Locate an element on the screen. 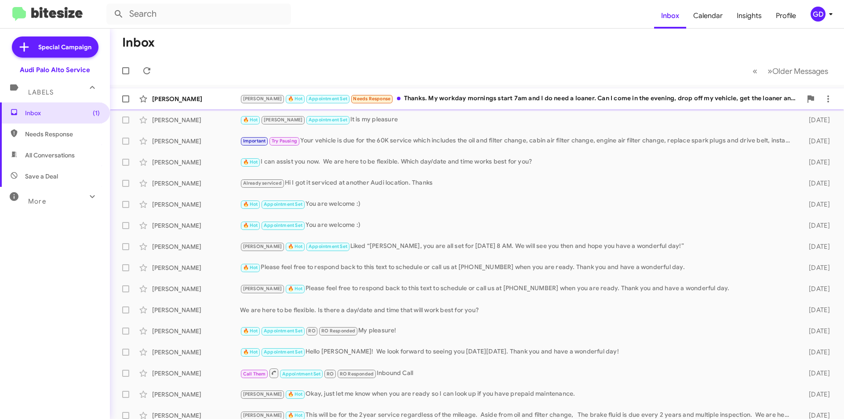 This screenshot has height=419, width=844. div: I can assist you now. We are here to be flexible. Which day/date and time works best for you? is located at coordinates (517, 162).